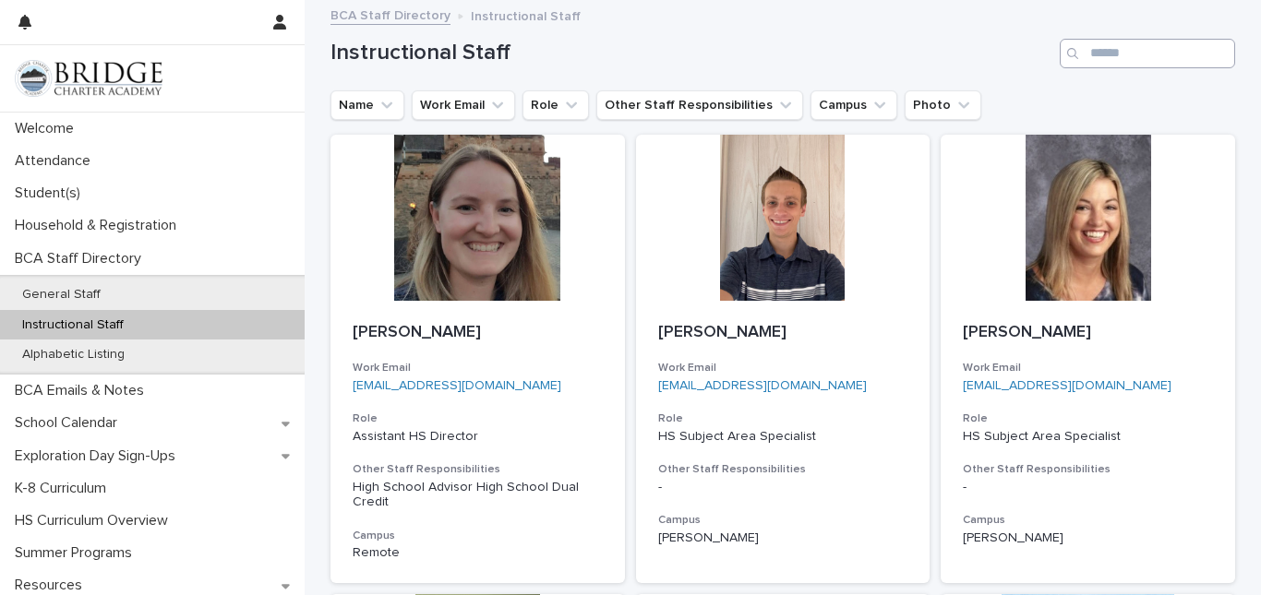 The width and height of the screenshot is (1261, 595). Describe the element at coordinates (556, 105) in the screenshot. I see `button: Role` at that location.